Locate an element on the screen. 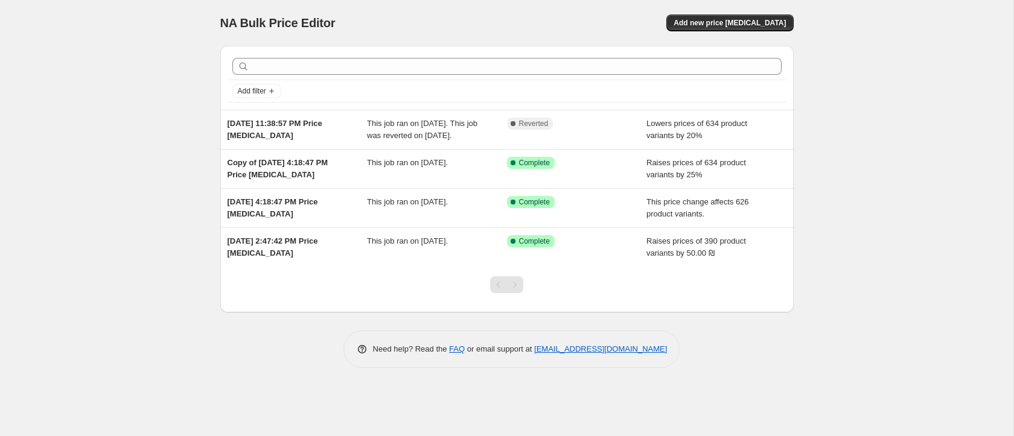 The height and width of the screenshot is (436, 1014). button: Add filter is located at coordinates (256, 91).